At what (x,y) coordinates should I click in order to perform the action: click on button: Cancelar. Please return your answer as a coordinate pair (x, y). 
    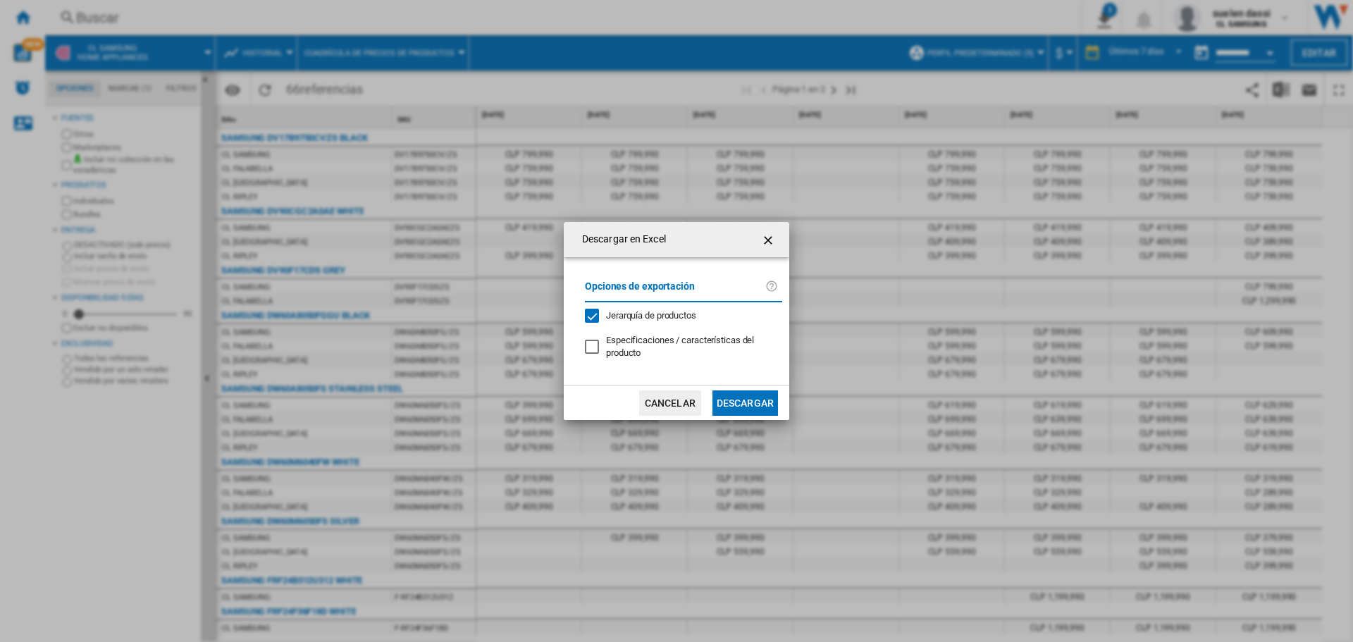
    Looking at the image, I should click on (670, 403).